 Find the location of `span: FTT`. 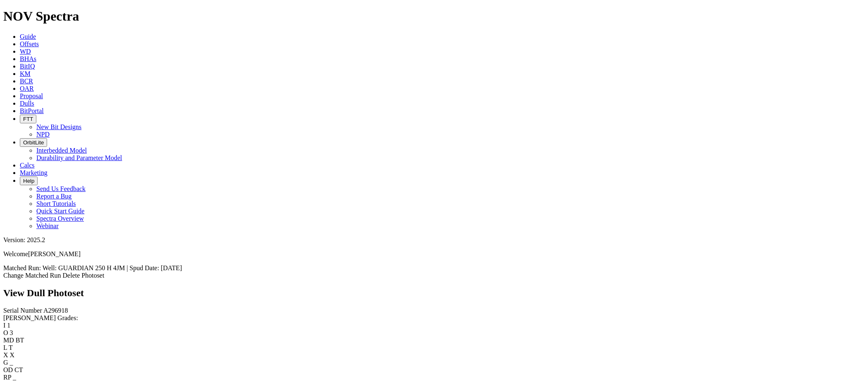

span: FTT is located at coordinates (28, 119).